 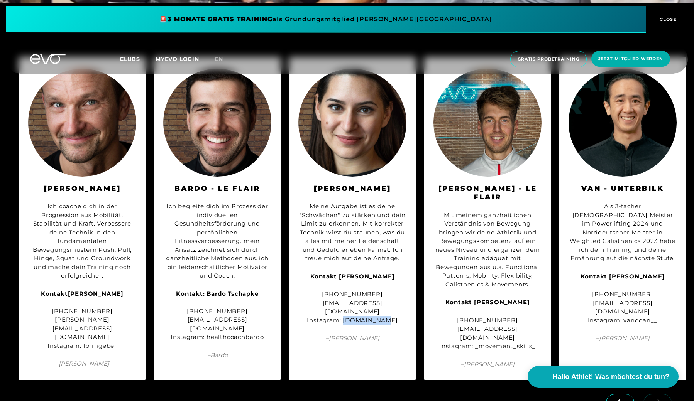 What do you see at coordinates (548, 59) in the screenshot?
I see `span: Gratis Probetraining` at bounding box center [548, 59].